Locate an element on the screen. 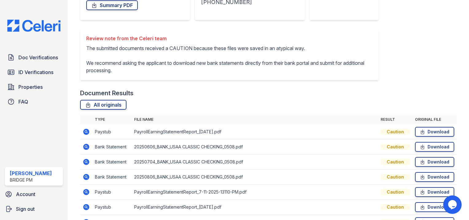  div: Document Results is located at coordinates (107, 93).